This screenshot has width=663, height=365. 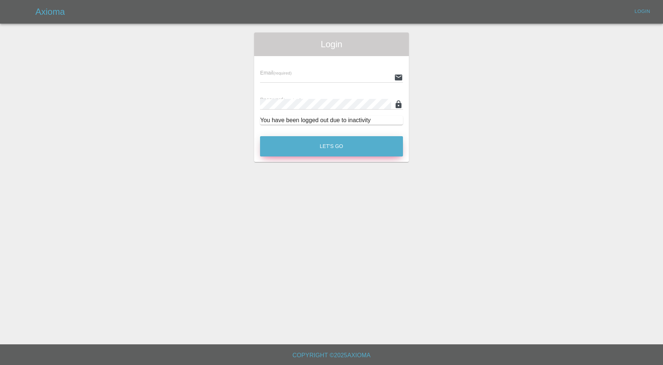 What do you see at coordinates (332, 120) in the screenshot?
I see `div: You have been logged out due to inactivity` at bounding box center [332, 120].